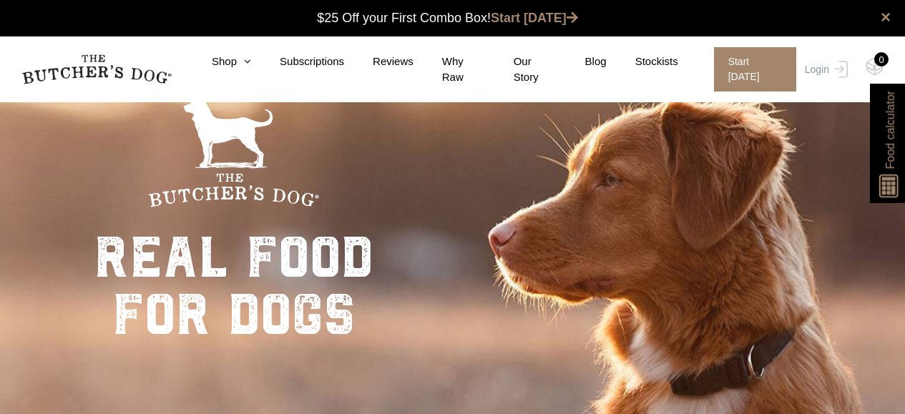 The height and width of the screenshot is (414, 905). I want to click on a: Our Story, so click(521, 69).